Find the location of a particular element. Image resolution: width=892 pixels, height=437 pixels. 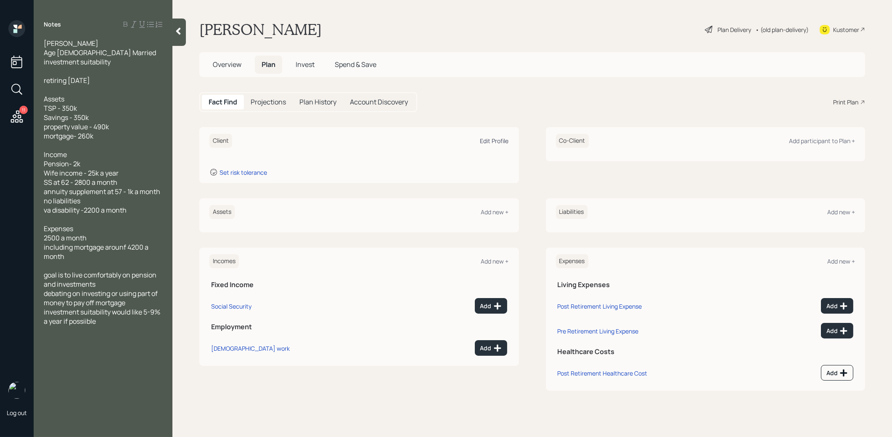

div: Plan Delivery is located at coordinates (735, 29).